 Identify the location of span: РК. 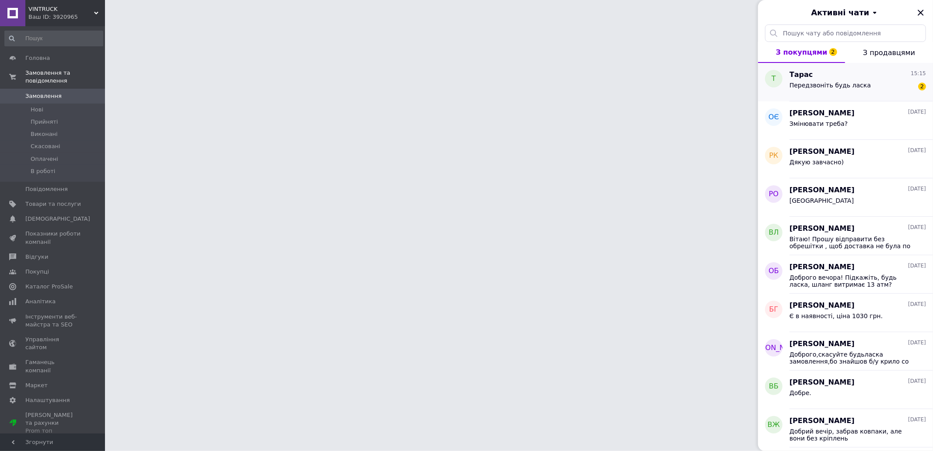
(773, 156).